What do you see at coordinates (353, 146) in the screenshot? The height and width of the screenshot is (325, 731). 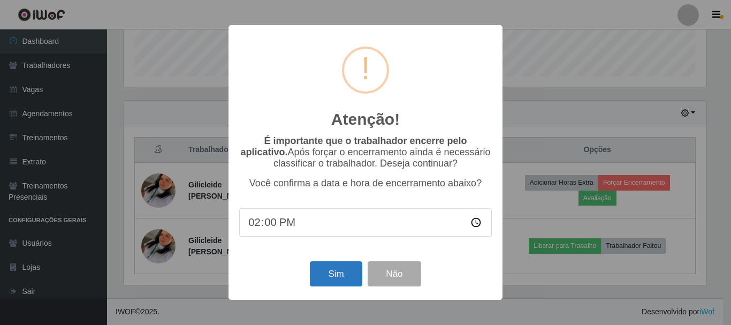 I see `b: É importante que o trabalhador encerre pelo aplicativo.` at bounding box center [353, 146].